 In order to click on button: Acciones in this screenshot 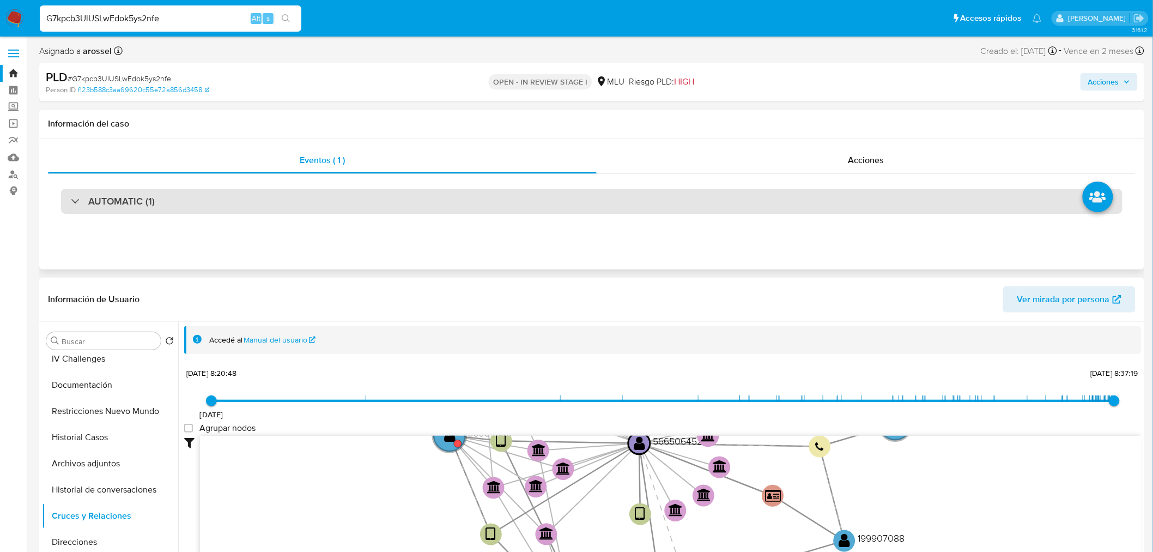, I will do `click(1109, 82)`.